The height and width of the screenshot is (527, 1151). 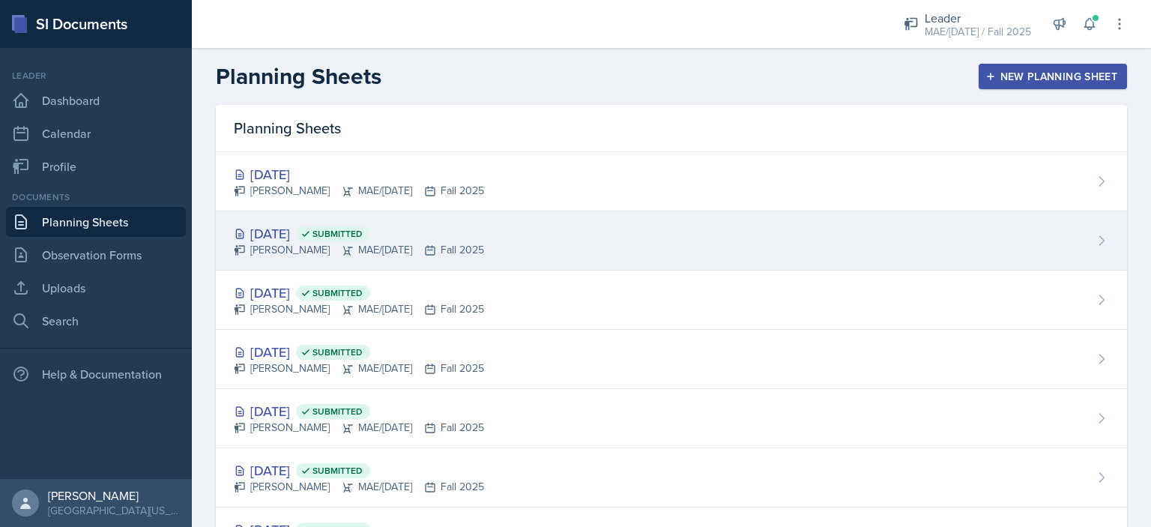 What do you see at coordinates (96, 288) in the screenshot?
I see `a: Uploads` at bounding box center [96, 288].